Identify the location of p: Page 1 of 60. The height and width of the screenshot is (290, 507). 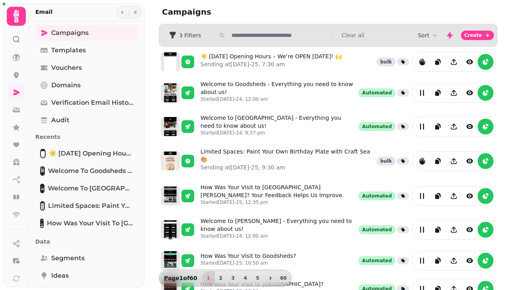
(181, 278).